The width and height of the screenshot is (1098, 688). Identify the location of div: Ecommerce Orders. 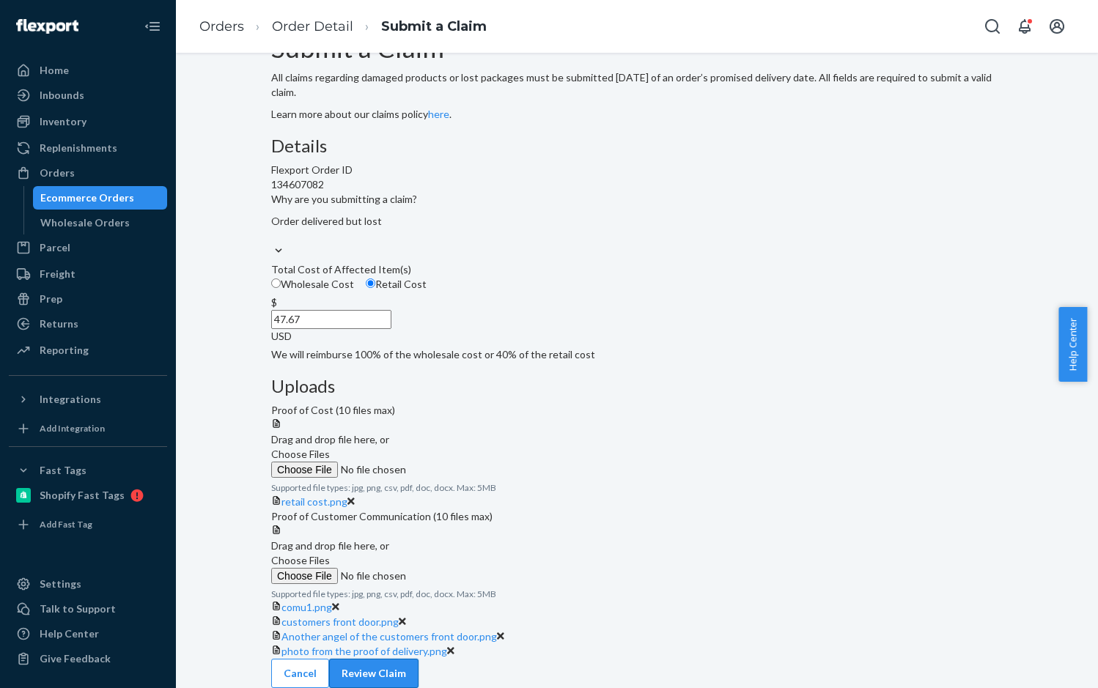
(87, 198).